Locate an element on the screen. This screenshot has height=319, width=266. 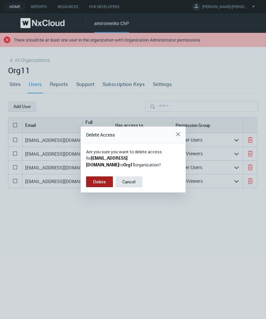
span: Org11 is located at coordinates (129, 165).